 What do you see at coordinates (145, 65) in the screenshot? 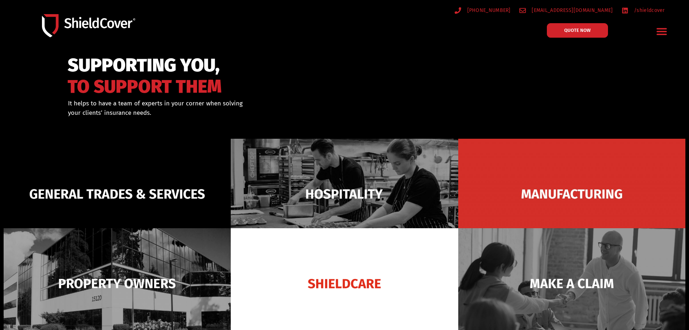
I see `span: SUPPORTING YOU,` at bounding box center [145, 65].